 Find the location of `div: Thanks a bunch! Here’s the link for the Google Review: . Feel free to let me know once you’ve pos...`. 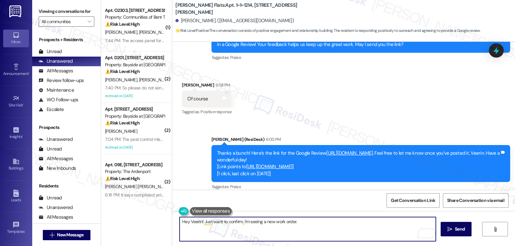

div: Thanks a bunch! Here’s the link for the Google Review: . Feel free to let me know once you’ve pos... is located at coordinates (358, 164).